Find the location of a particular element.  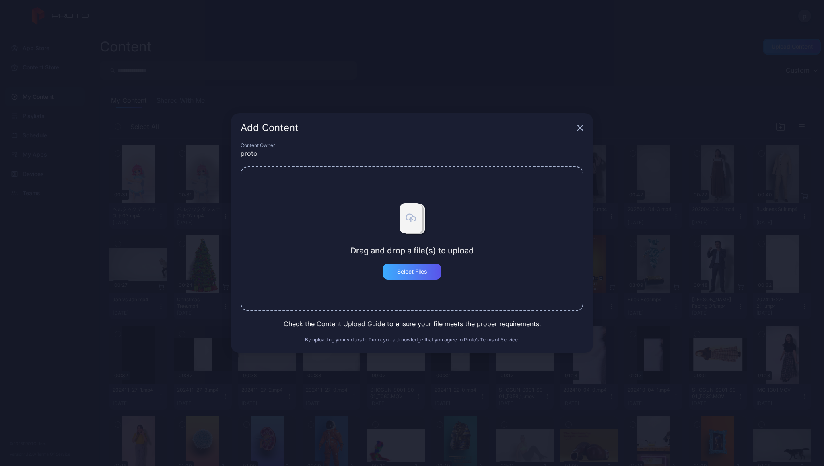

div: Add Content is located at coordinates (407, 128).